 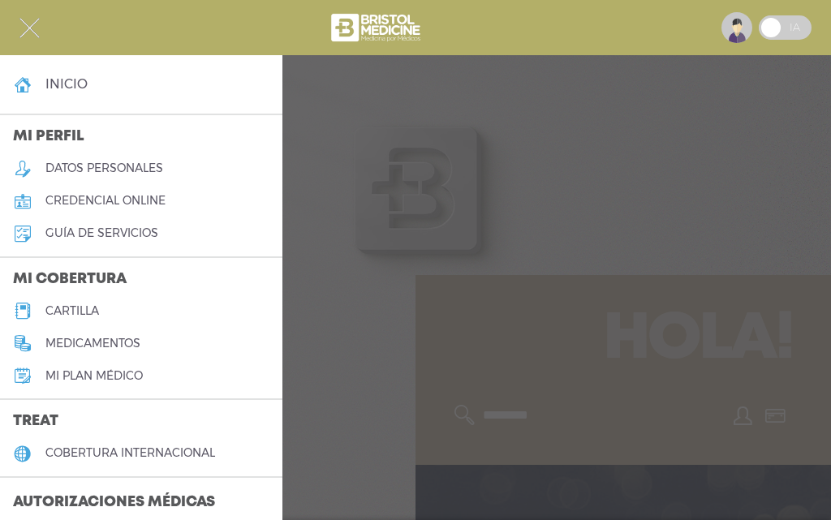 I want to click on h5: guía de servicios, so click(x=101, y=233).